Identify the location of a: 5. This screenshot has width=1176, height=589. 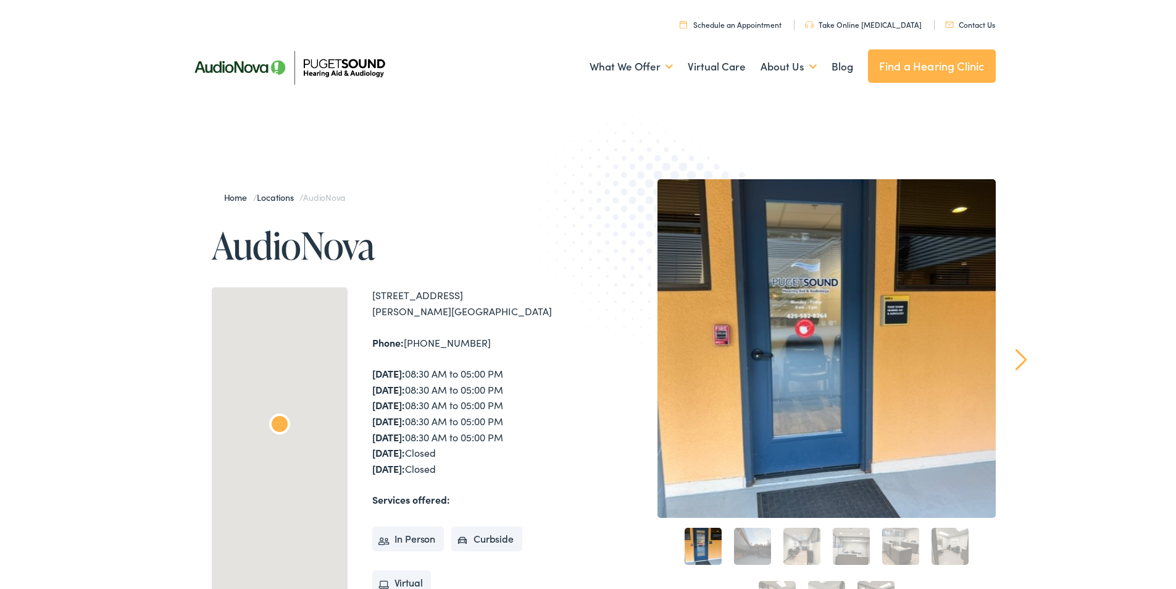
(901, 546).